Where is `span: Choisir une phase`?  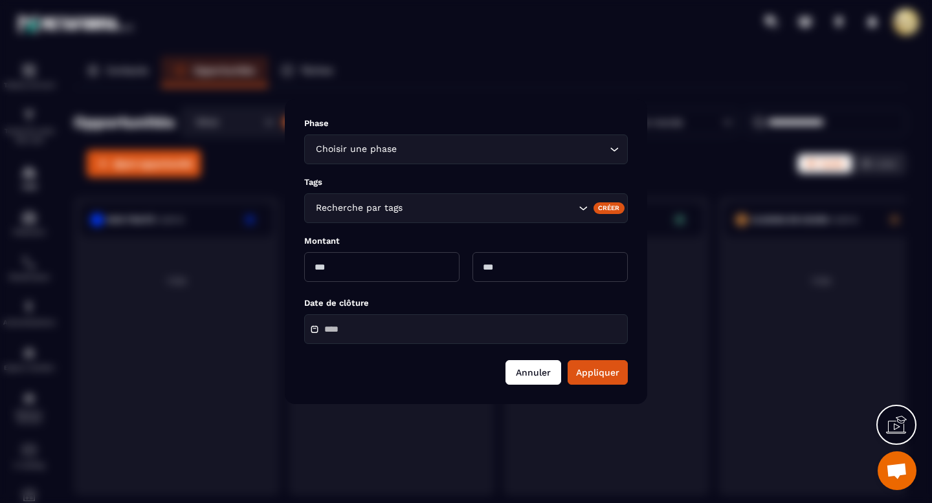
span: Choisir une phase is located at coordinates (356, 149).